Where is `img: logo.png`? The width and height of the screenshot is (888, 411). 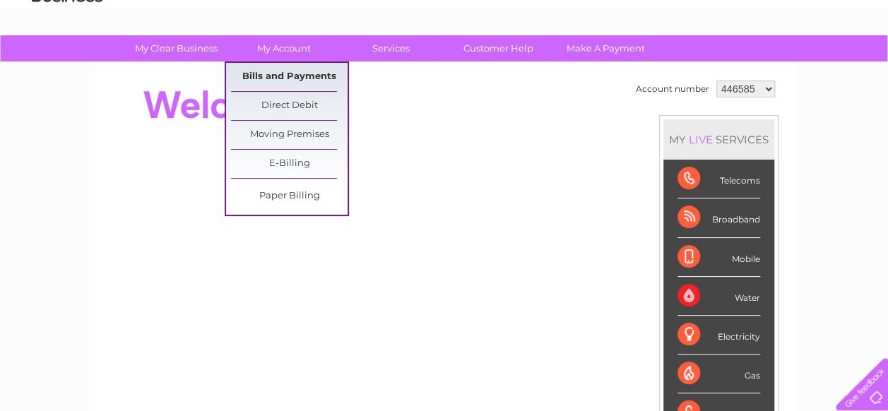
img: logo.png is located at coordinates (67, 58).